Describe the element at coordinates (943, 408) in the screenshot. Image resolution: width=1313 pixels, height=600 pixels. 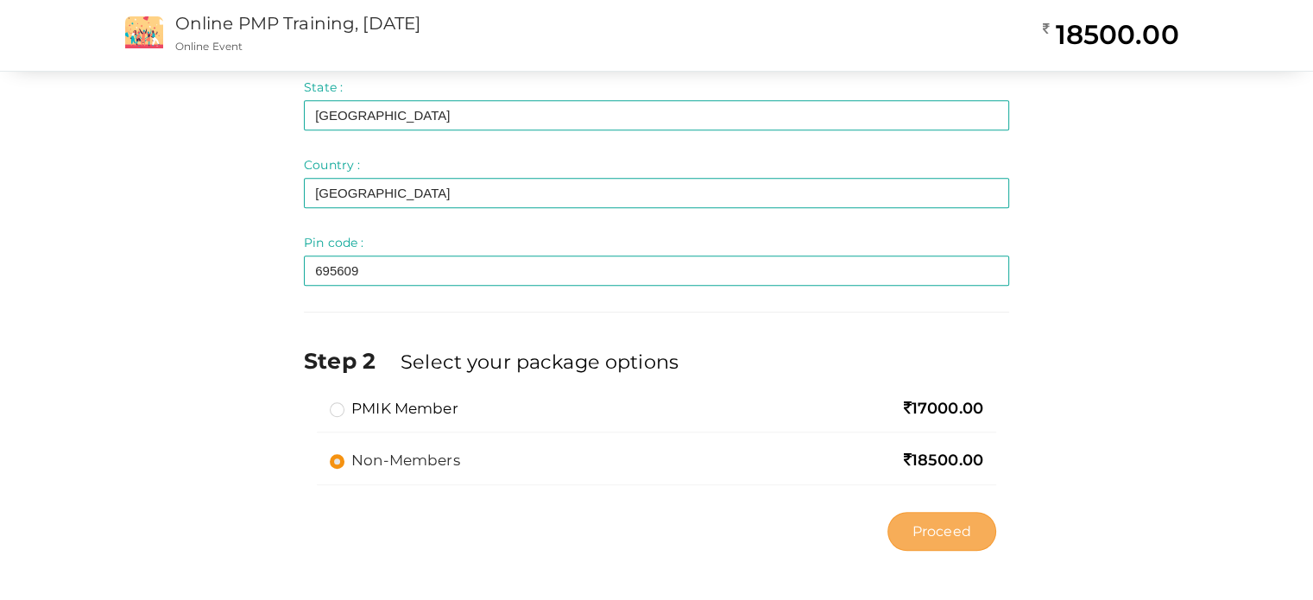
I see `span: 17000.00` at that location.